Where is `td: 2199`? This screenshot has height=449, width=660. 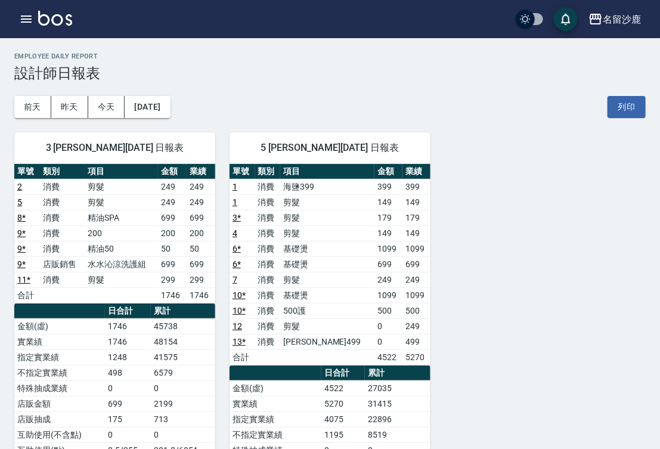
td: 2199 is located at coordinates (183, 404).